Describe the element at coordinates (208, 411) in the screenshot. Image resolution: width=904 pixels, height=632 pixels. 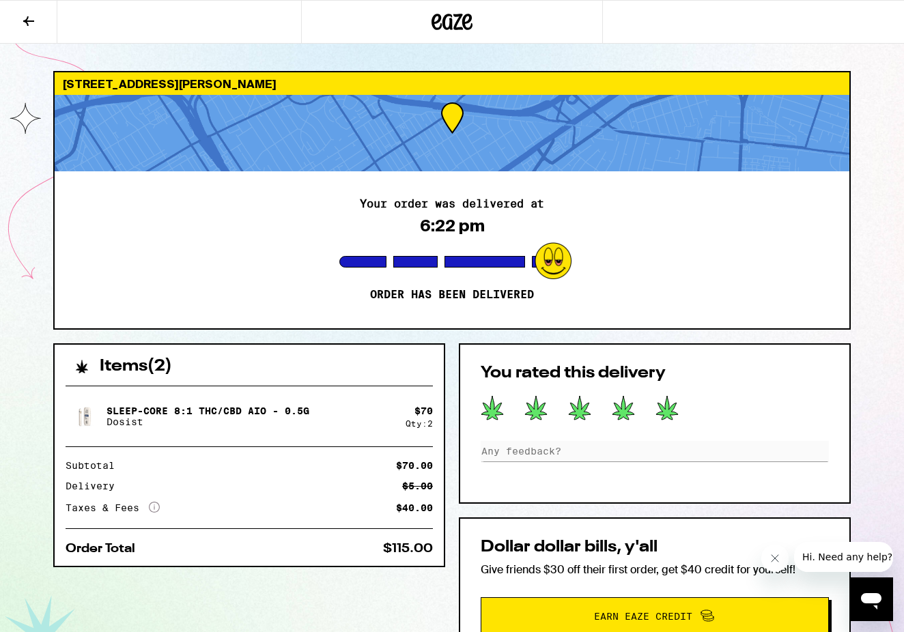
I see `p: Sleep-Core 8:1 THC/CBD AIO - 0.5g` at that location.